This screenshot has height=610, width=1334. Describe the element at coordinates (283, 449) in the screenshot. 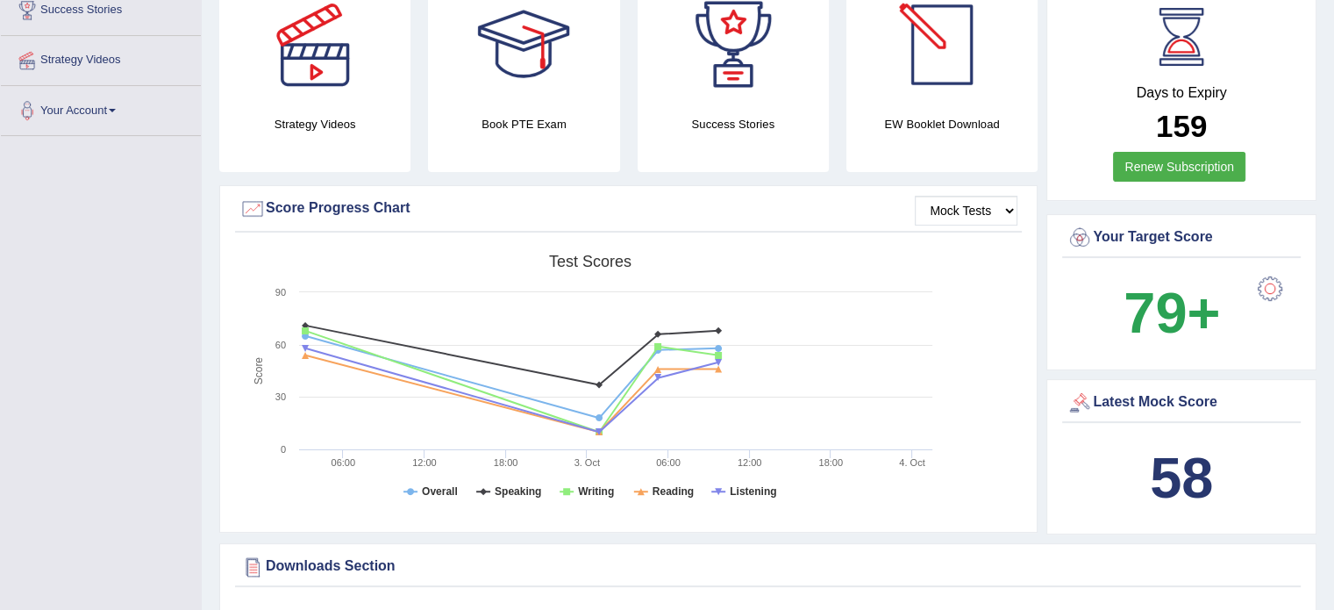

I see `text: 0` at that location.